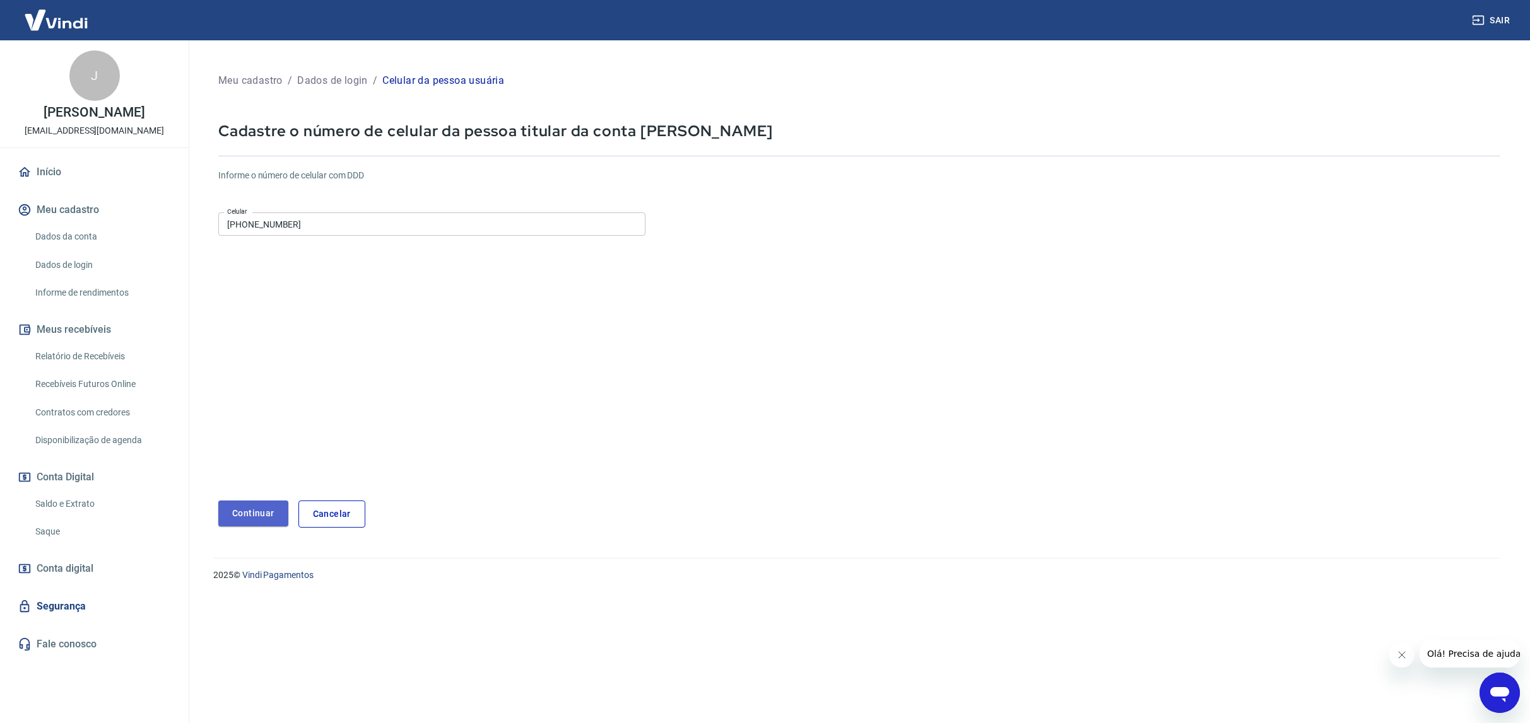 The width and height of the screenshot is (1530, 723). I want to click on a: Saque, so click(102, 532).